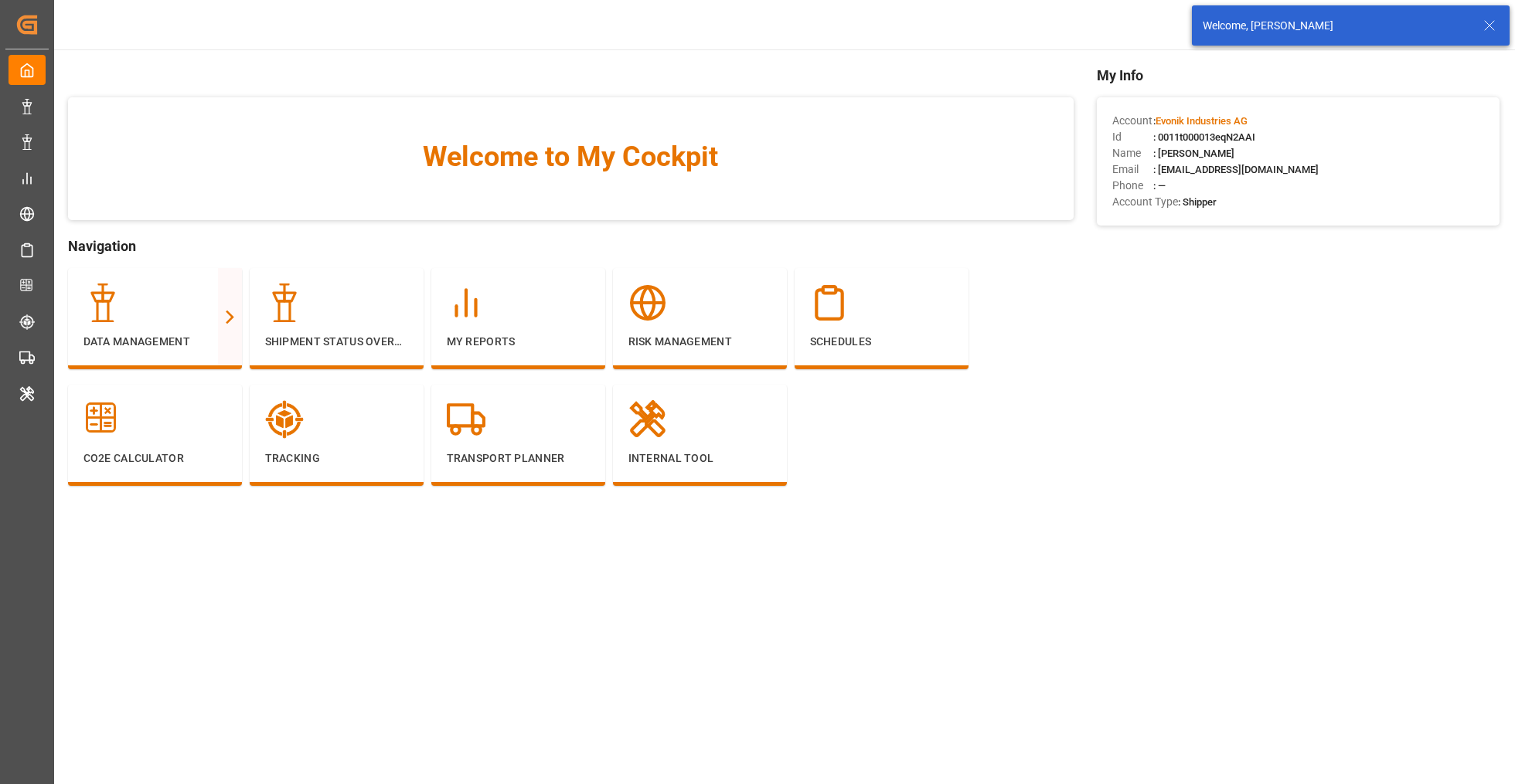 Image resolution: width=1515 pixels, height=784 pixels. I want to click on span: Account, so click(1132, 121).